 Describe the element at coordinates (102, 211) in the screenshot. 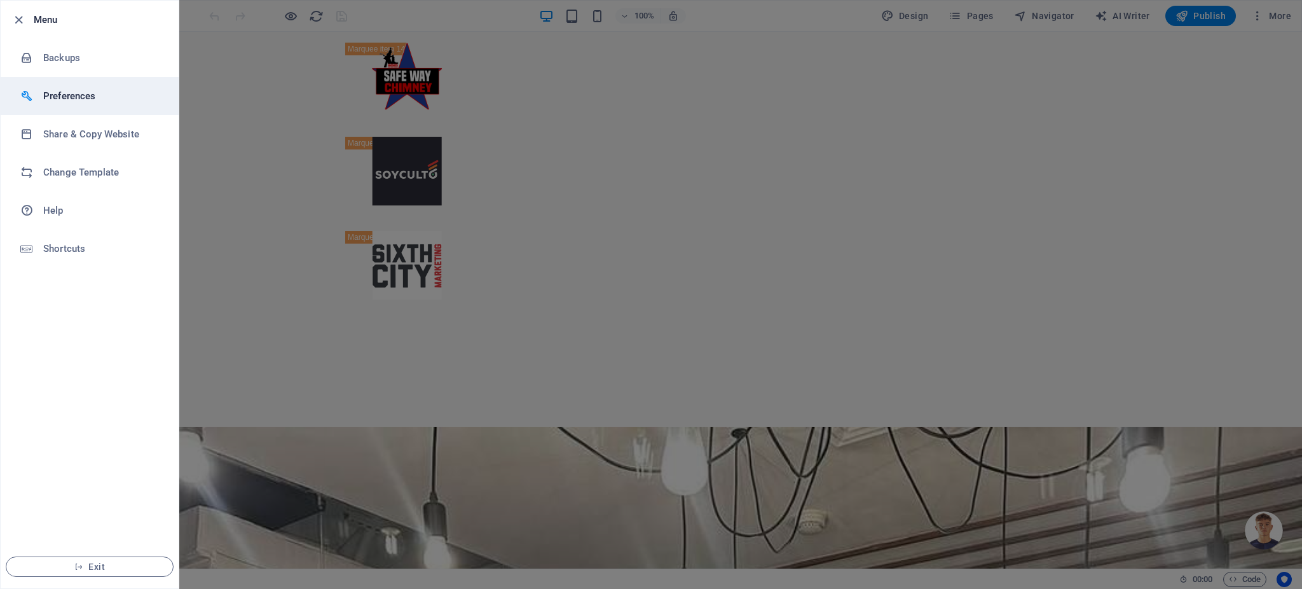

I see `h6: Help` at that location.